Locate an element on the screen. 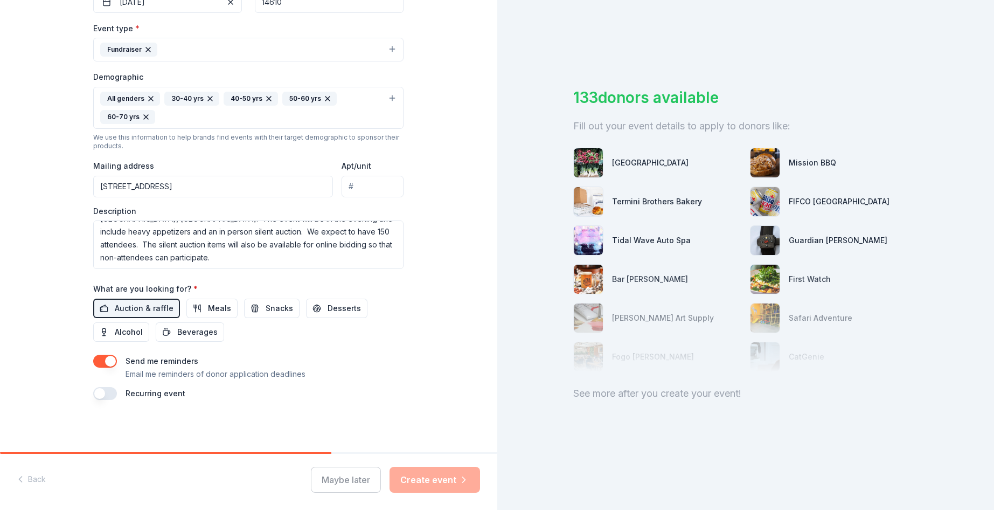 This screenshot has width=994, height=510. label: Description is located at coordinates (115, 211).